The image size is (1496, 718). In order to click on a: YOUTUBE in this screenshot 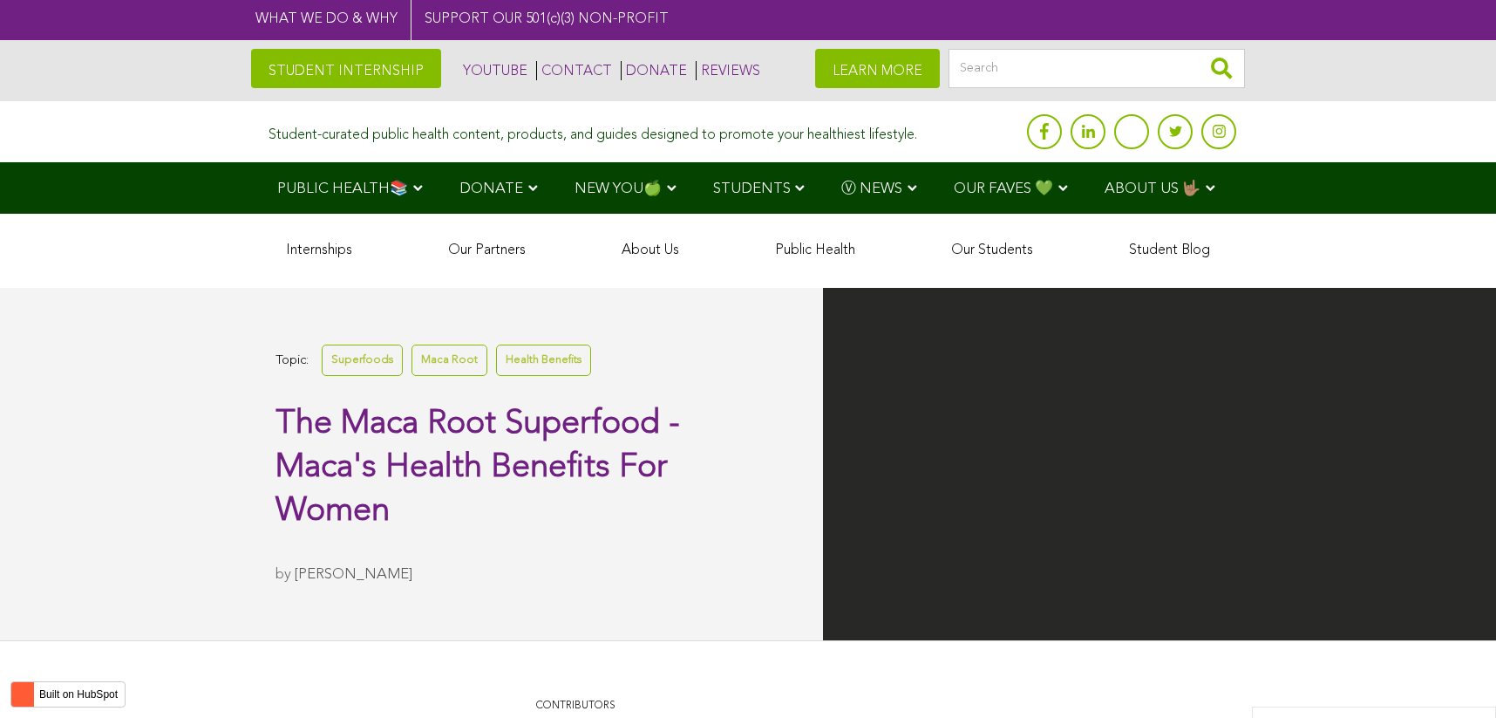, I will do `click(493, 71)`.